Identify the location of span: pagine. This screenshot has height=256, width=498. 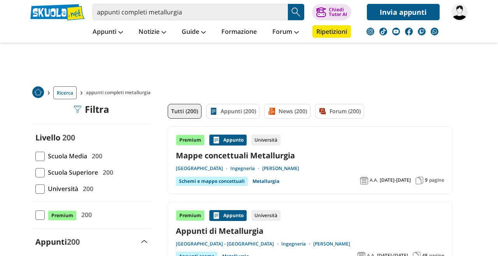
(436, 180).